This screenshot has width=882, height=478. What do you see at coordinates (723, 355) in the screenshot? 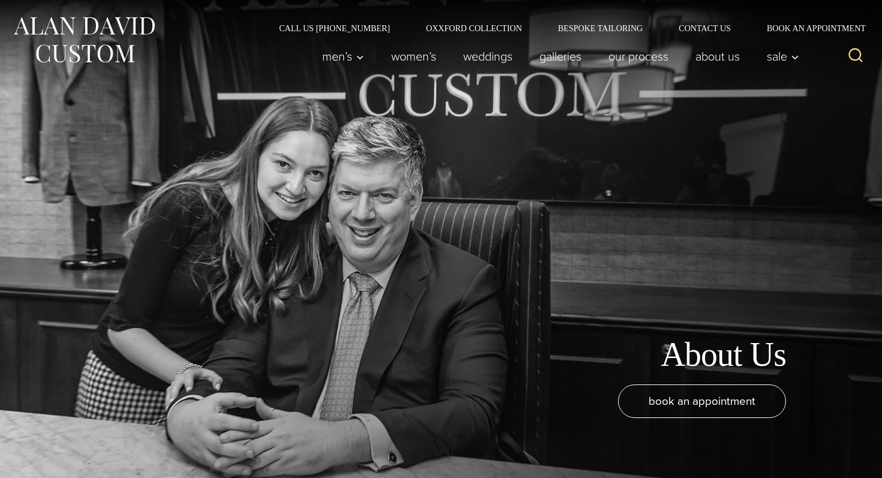
I see `h1: About Us` at bounding box center [723, 355].